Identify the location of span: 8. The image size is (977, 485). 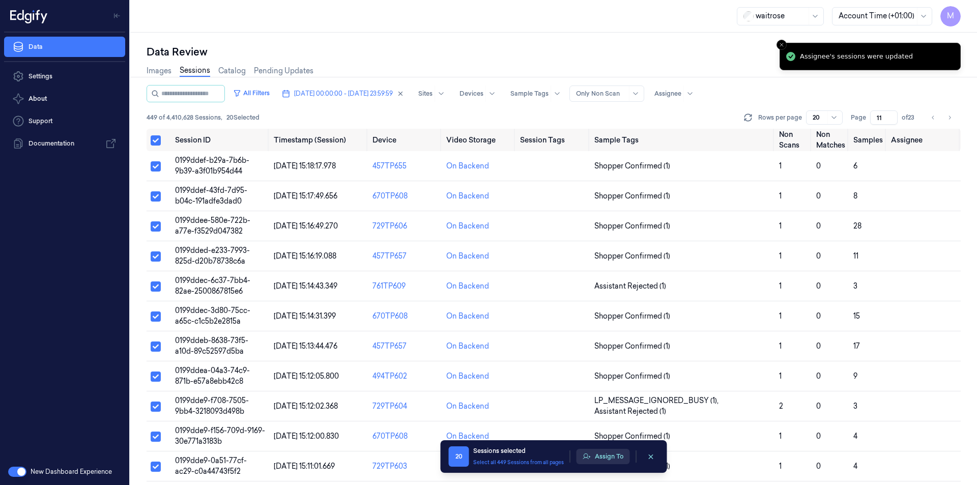
(855, 196).